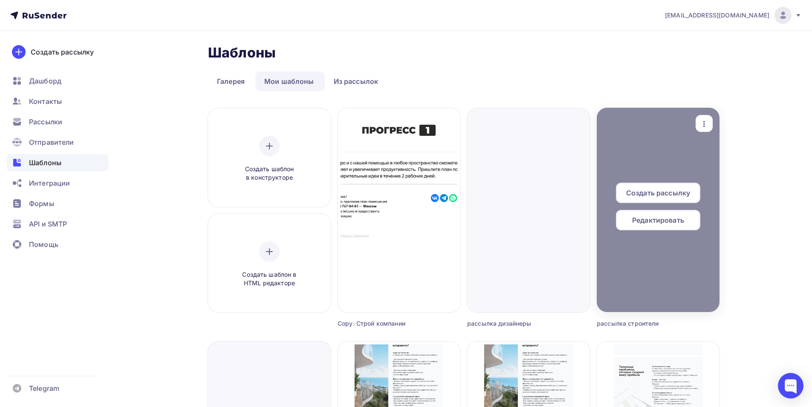  I want to click on span: Помощь, so click(43, 245).